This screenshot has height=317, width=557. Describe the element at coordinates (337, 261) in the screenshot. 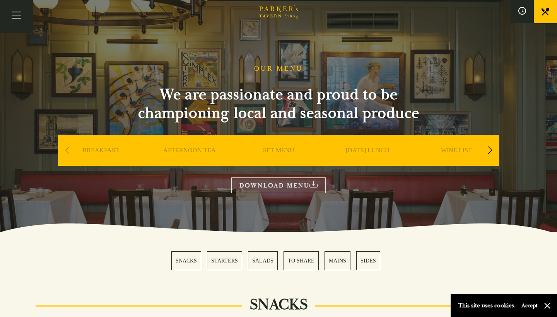

I see `a: 5 / 6` at that location.